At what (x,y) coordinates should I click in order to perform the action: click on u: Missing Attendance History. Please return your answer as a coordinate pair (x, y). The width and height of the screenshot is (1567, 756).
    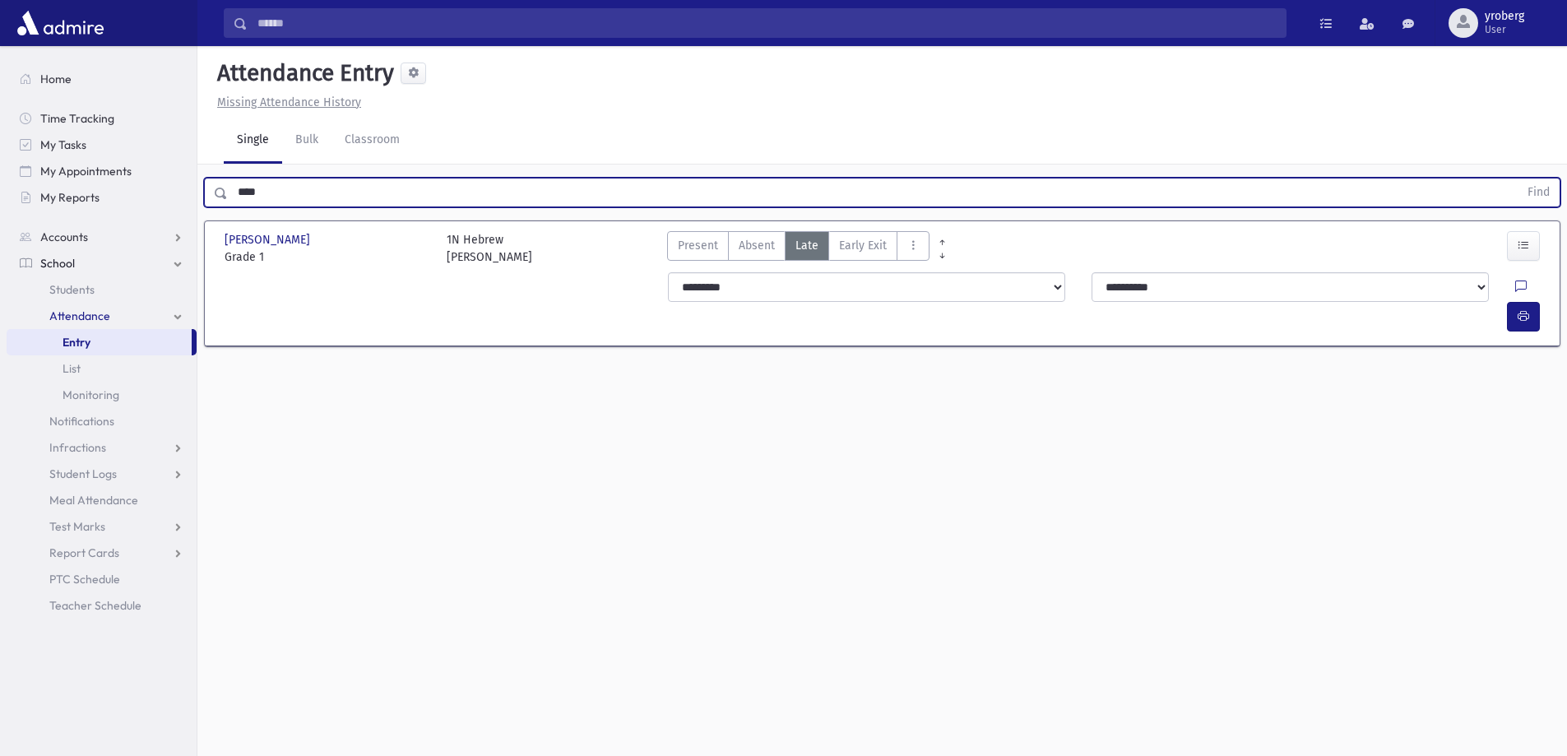
    Looking at the image, I should click on (289, 102).